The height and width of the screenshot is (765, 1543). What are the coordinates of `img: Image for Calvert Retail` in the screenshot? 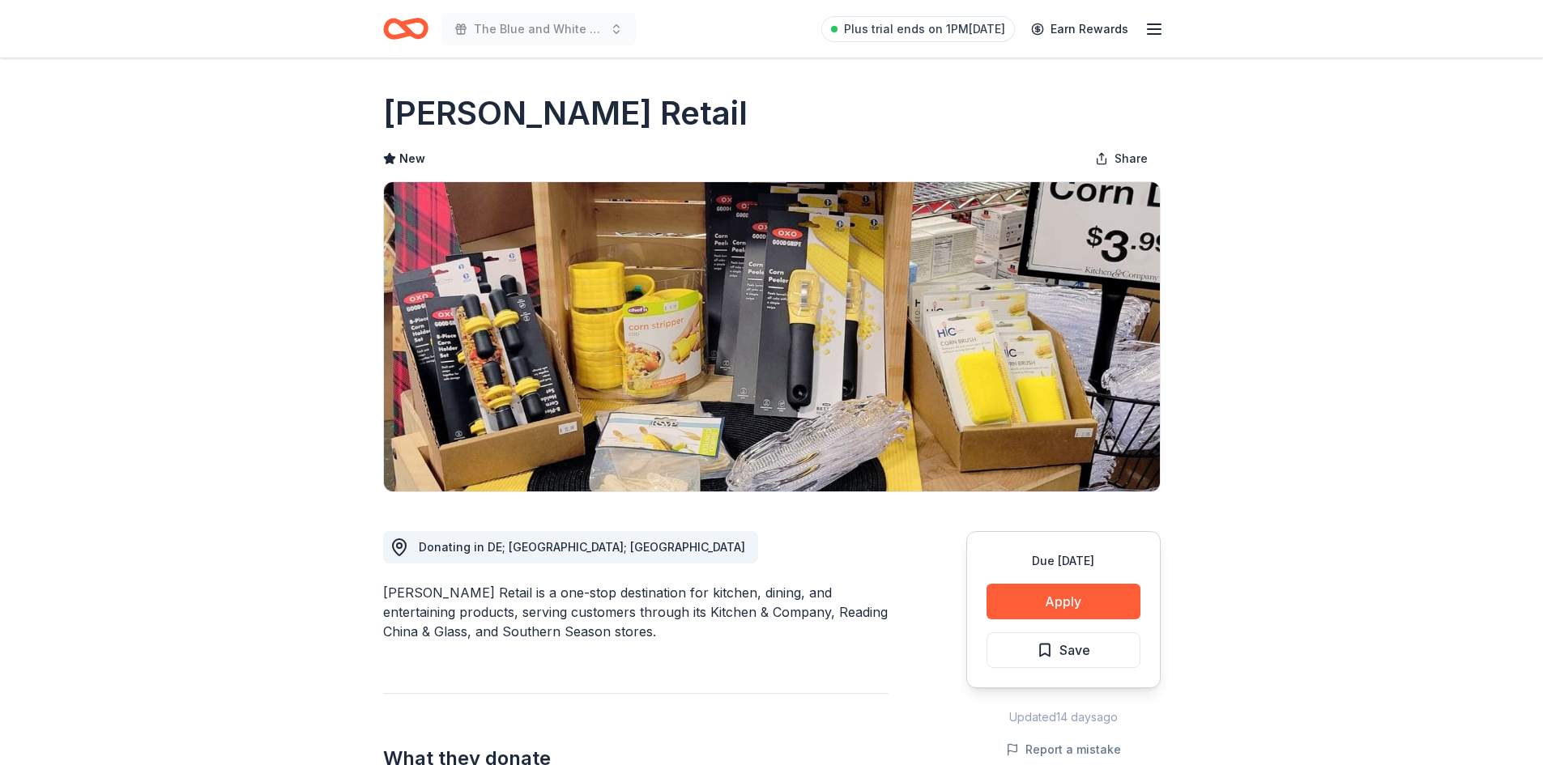 It's located at (772, 337).